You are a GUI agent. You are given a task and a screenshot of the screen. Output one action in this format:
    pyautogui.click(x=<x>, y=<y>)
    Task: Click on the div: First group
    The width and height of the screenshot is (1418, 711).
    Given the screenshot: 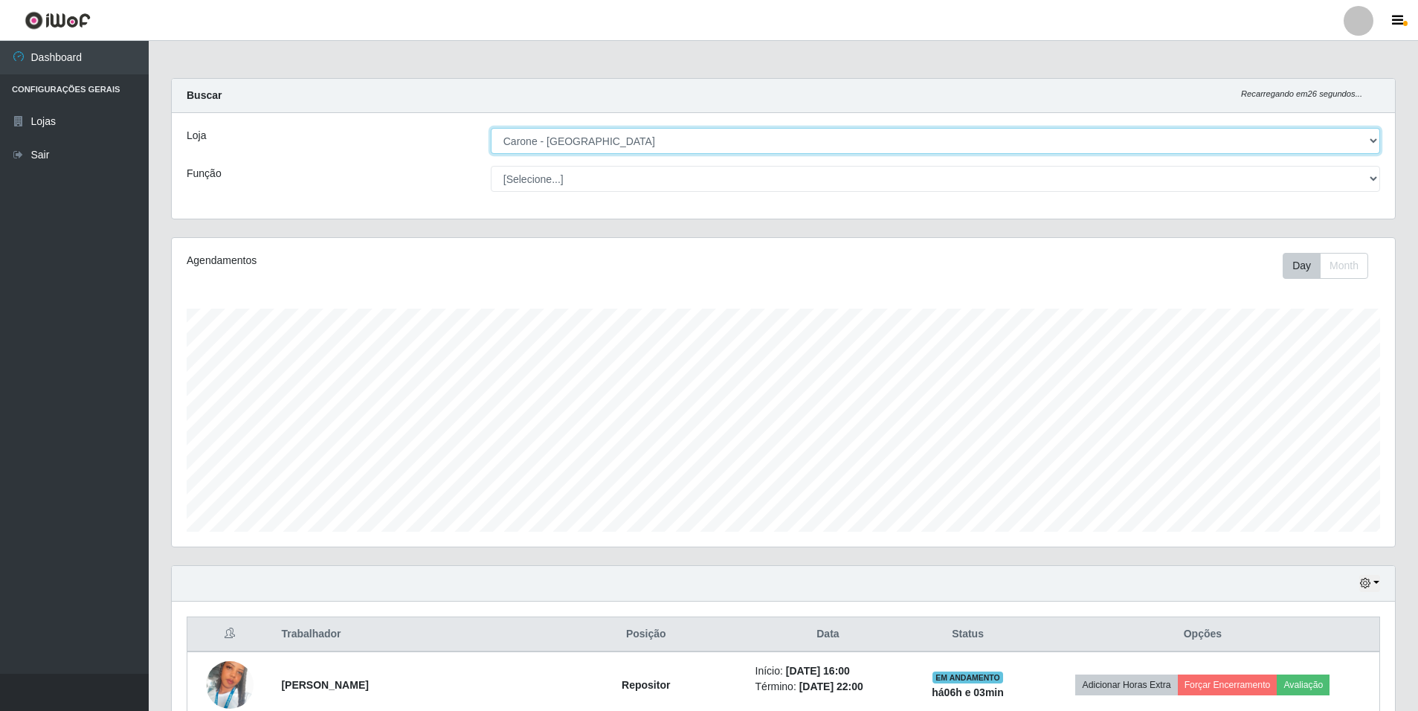 What is the action you would take?
    pyautogui.click(x=1325, y=266)
    